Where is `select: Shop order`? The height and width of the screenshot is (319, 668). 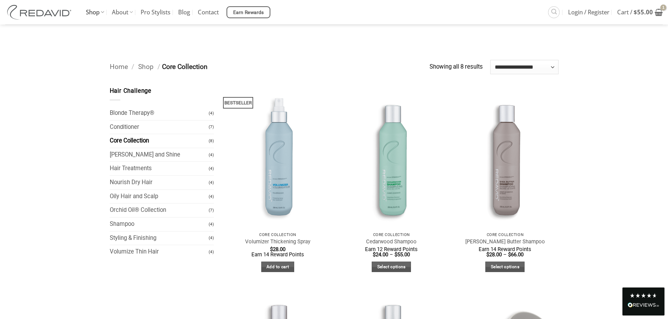
select: Shop order is located at coordinates (524, 67).